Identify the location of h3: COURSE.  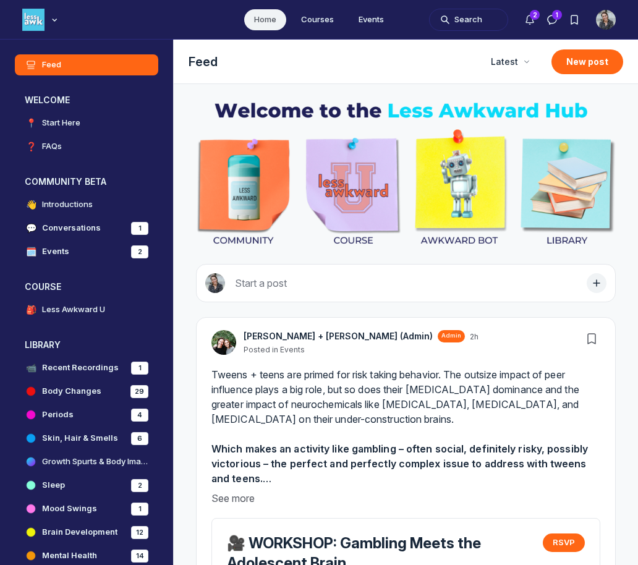
(43, 287).